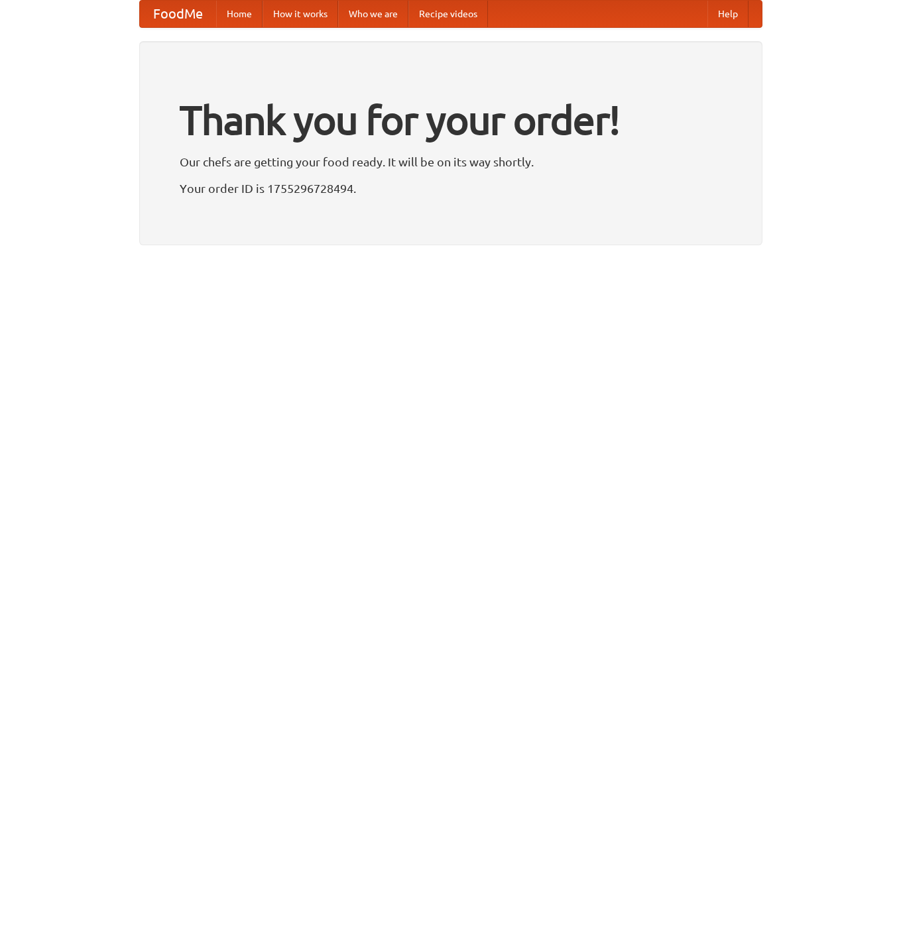  I want to click on a: Home, so click(239, 14).